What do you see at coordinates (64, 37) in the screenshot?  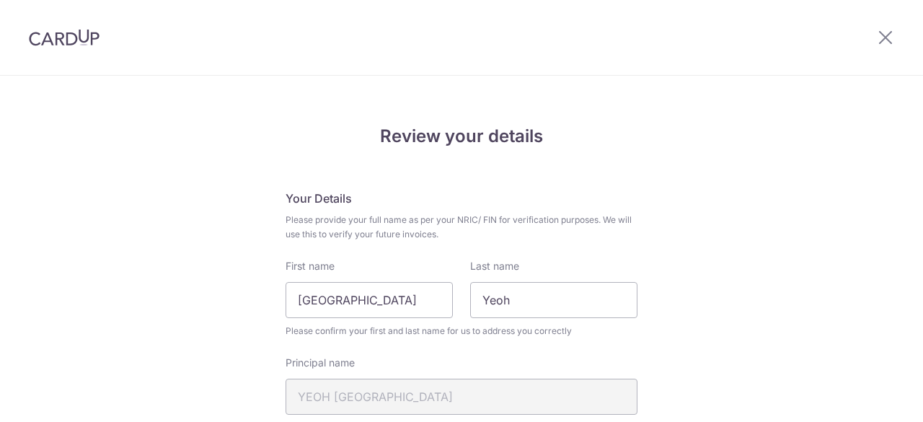 I see `img: CardUp` at bounding box center [64, 37].